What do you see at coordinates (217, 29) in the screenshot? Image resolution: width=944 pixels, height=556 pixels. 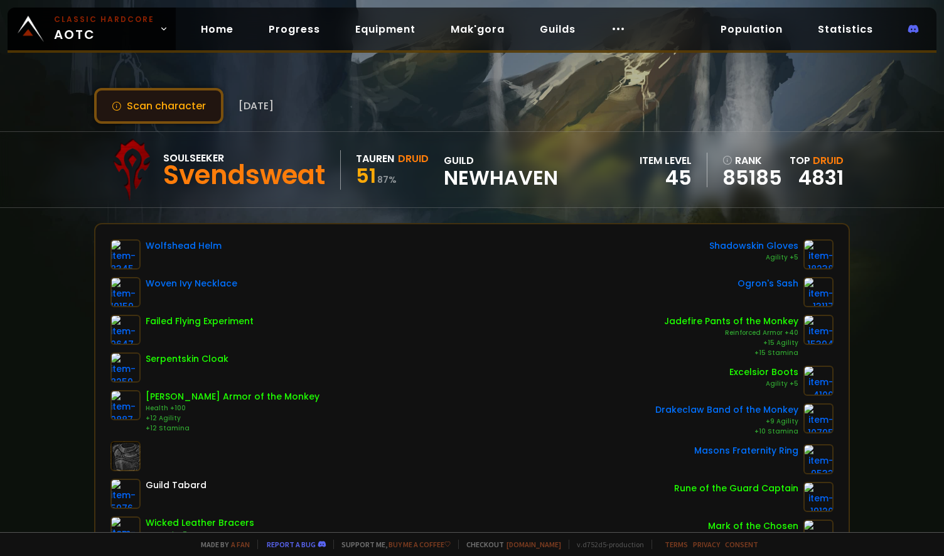 I see `a: Home` at bounding box center [217, 29].